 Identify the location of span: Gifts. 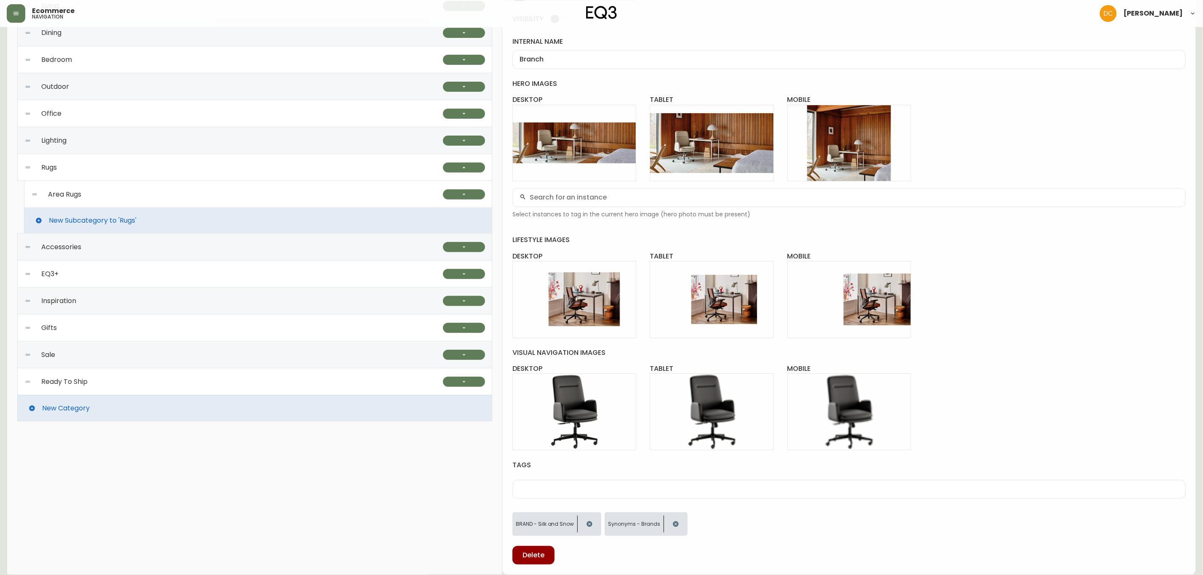
(49, 328).